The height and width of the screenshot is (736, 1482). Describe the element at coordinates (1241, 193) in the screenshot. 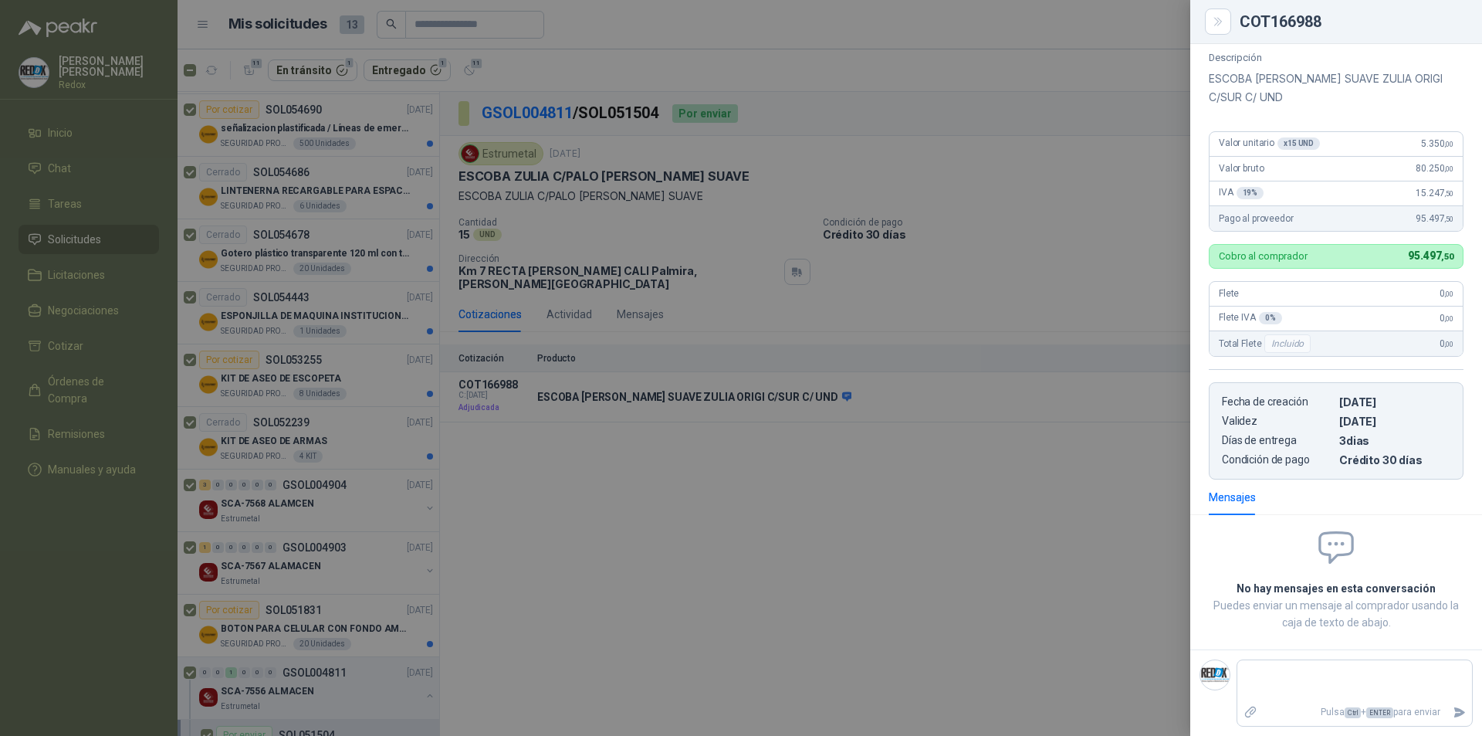

I see `span: IVA` at that location.